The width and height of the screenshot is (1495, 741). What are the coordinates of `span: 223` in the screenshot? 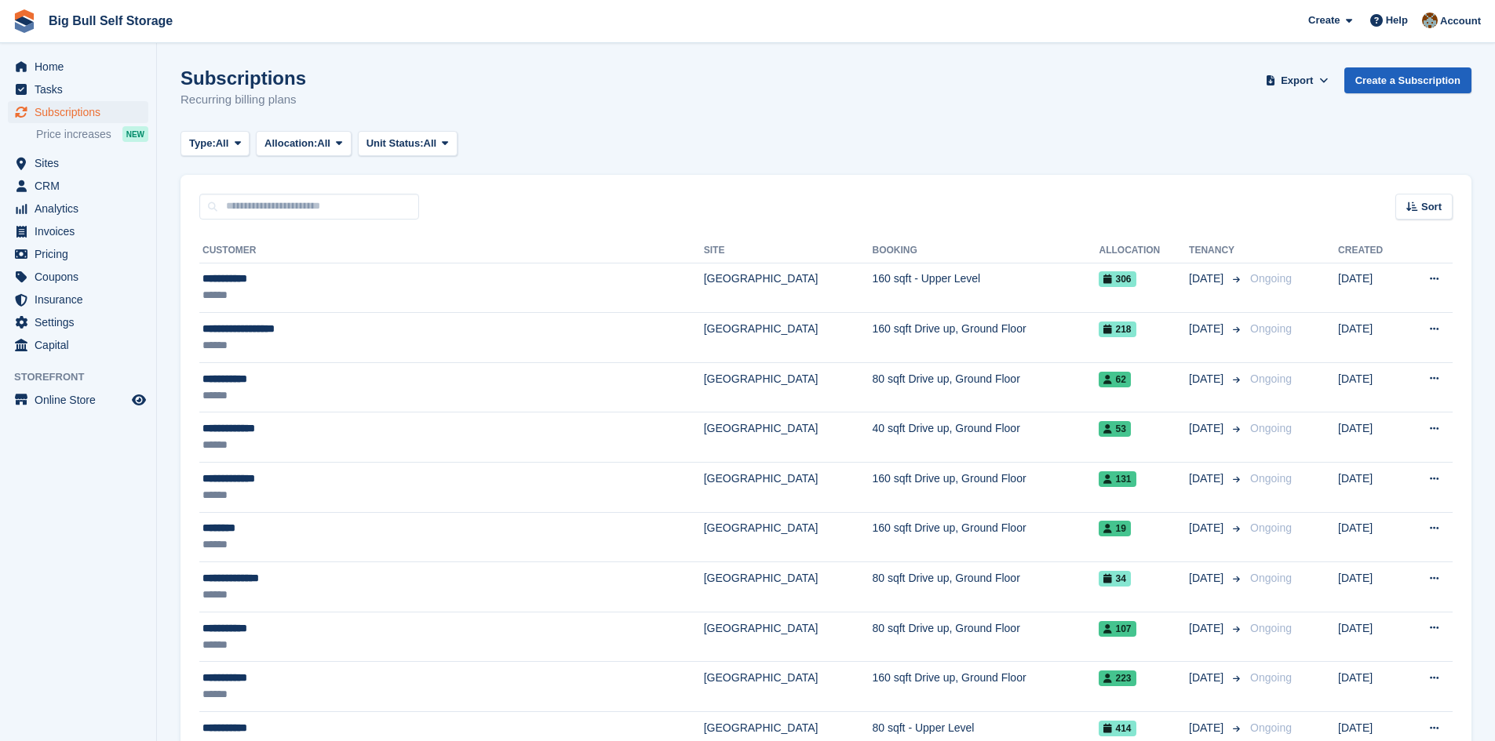 It's located at (1116, 679).